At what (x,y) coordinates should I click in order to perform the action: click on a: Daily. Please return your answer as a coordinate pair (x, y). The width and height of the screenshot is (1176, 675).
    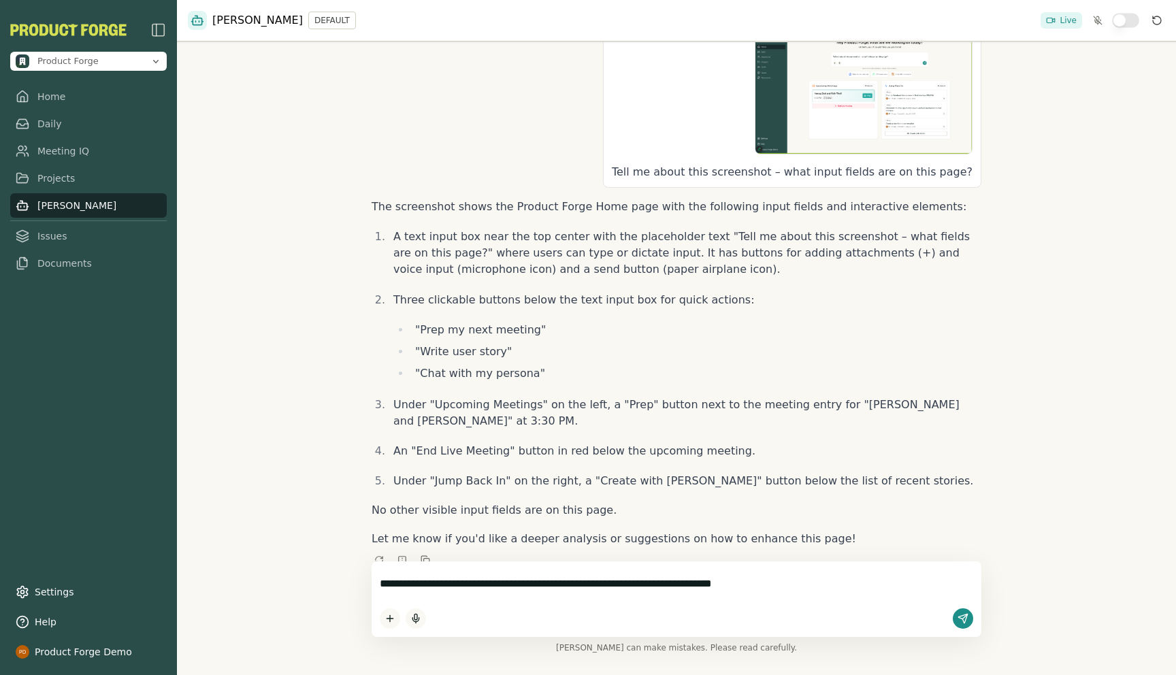
    Looking at the image, I should click on (88, 124).